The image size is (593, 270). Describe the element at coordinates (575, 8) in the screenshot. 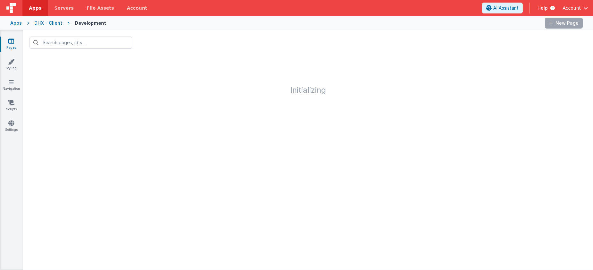

I see `button: Account` at that location.